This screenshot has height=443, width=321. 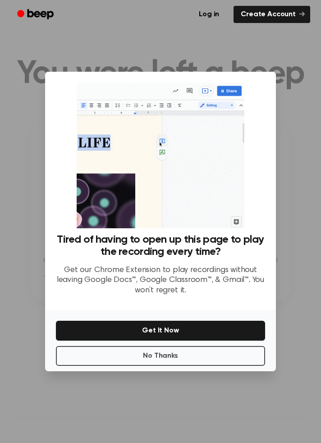 I want to click on button: No Thanks, so click(x=161, y=356).